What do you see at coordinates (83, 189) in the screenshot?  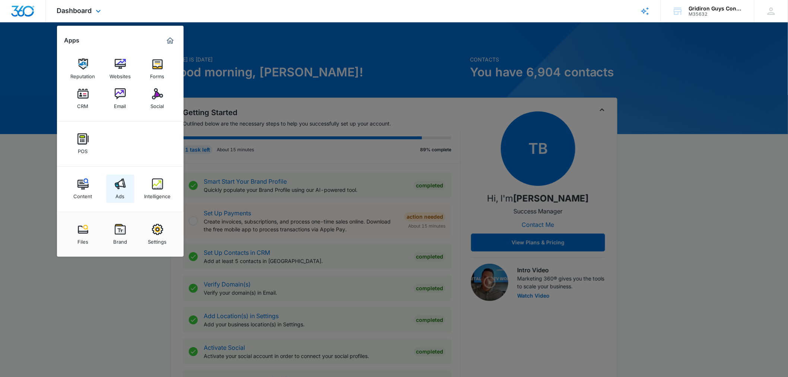 I see `a: Content` at bounding box center [83, 189].